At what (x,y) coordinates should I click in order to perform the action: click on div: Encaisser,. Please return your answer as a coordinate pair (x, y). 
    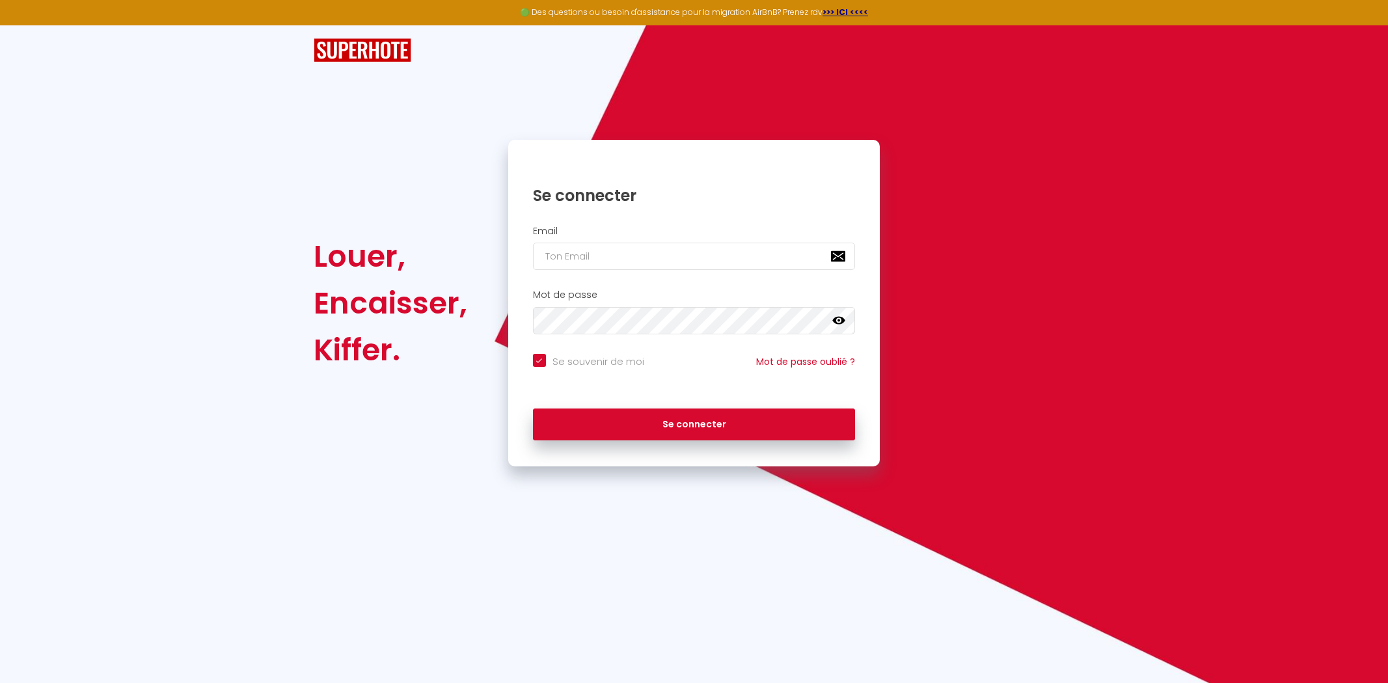
    Looking at the image, I should click on (390, 303).